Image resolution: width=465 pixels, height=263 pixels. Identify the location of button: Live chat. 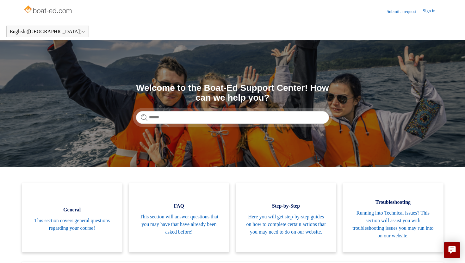
(452, 250).